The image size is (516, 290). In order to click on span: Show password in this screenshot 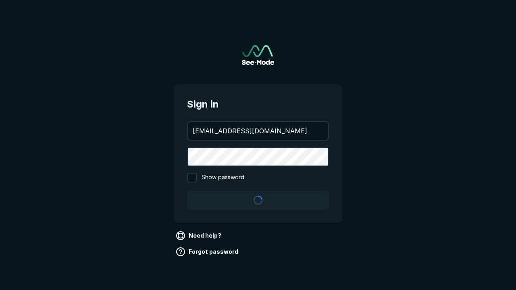, I will do `click(223, 178)`.